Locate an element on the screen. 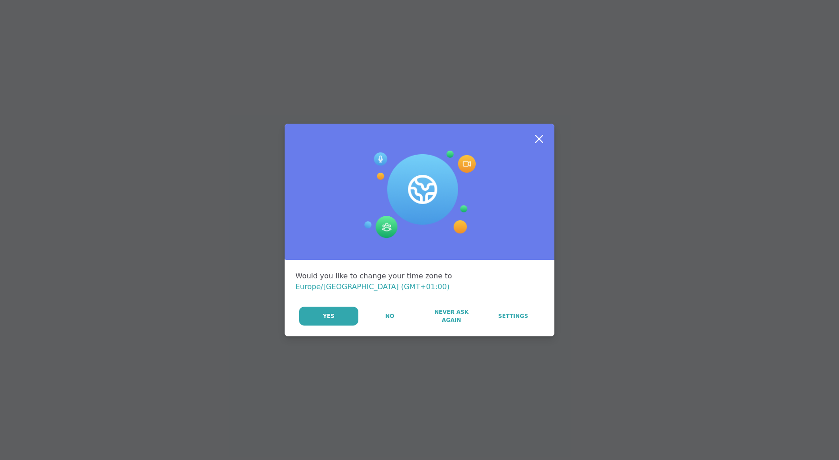 The height and width of the screenshot is (460, 839). span: Yes is located at coordinates (329, 316).